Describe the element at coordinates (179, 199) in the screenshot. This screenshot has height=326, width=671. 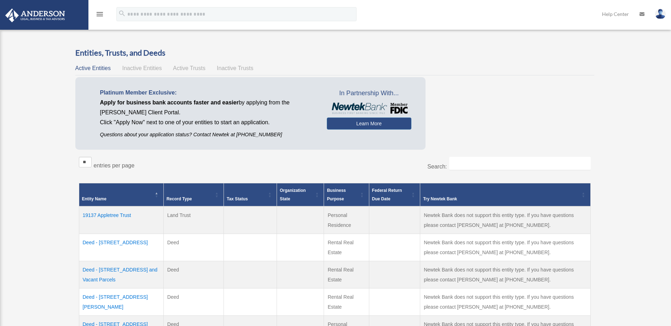
I see `span: Record Type` at that location.